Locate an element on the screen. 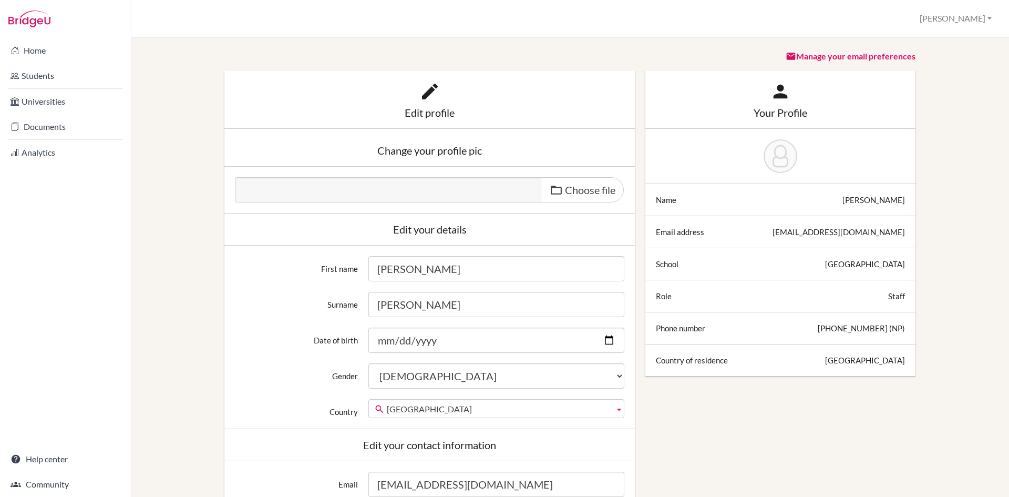 The width and height of the screenshot is (1009, 497). img: Sushma Neupane is located at coordinates (780, 156).